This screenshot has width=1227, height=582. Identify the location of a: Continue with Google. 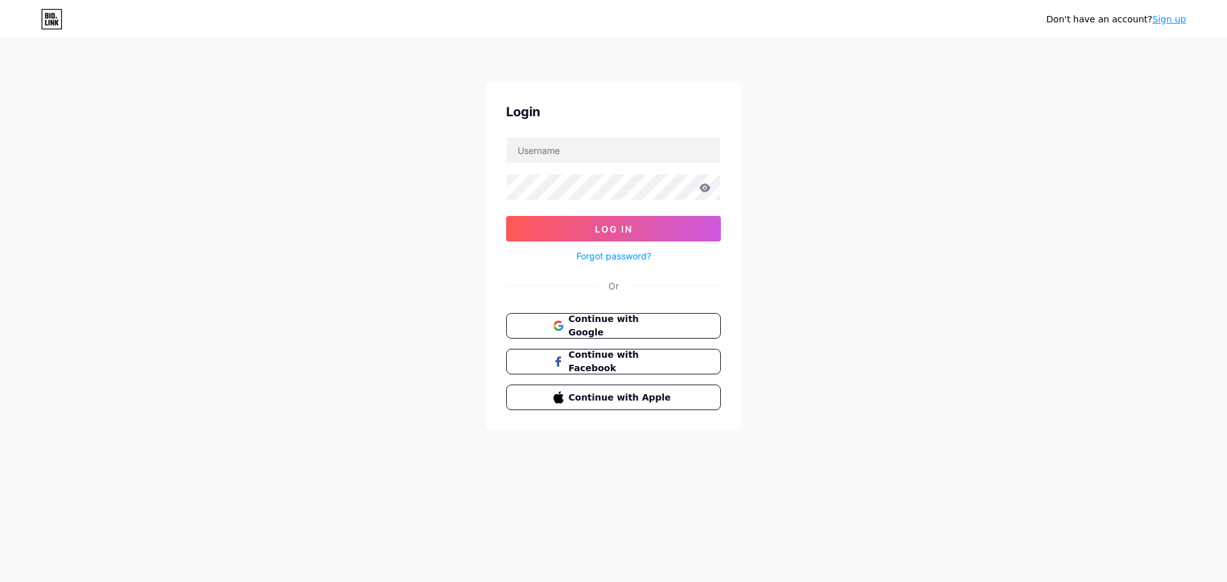
(613, 326).